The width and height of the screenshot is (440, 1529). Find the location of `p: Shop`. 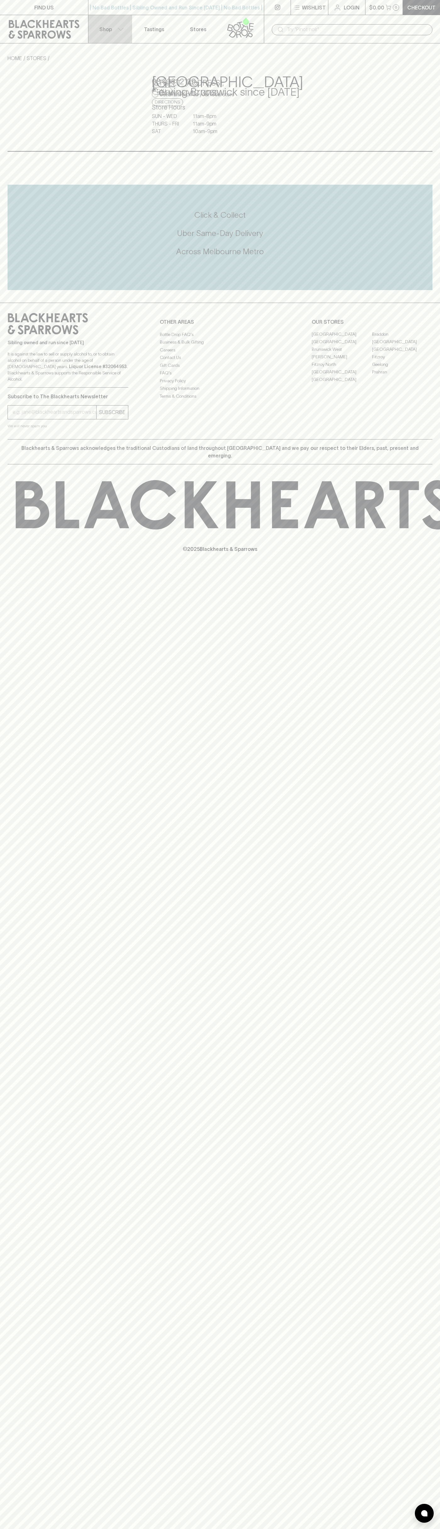

p: Shop is located at coordinates (106, 29).